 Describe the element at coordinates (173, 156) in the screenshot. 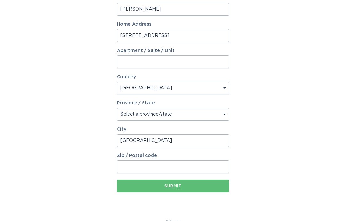

I see `label: Zip / Postal code` at that location.